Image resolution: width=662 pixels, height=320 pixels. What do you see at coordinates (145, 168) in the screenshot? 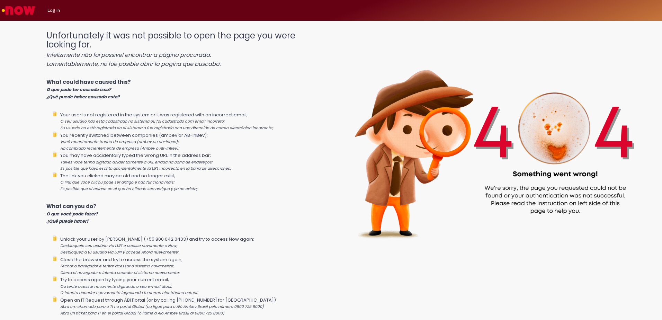
I see `i: Es posible que haya escrito accidentalmente la URL incorrecta en la barra de direcciones;` at bounding box center [145, 168].